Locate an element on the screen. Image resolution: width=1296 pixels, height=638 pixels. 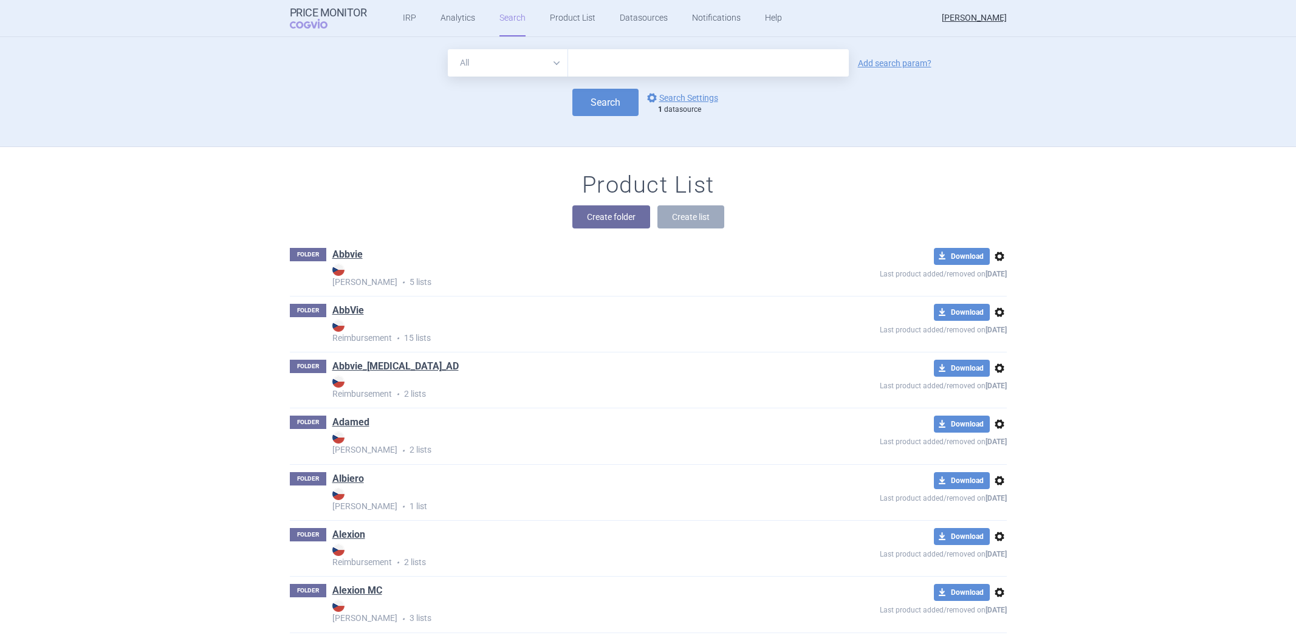
h1: Abbvie is located at coordinates (348, 256).